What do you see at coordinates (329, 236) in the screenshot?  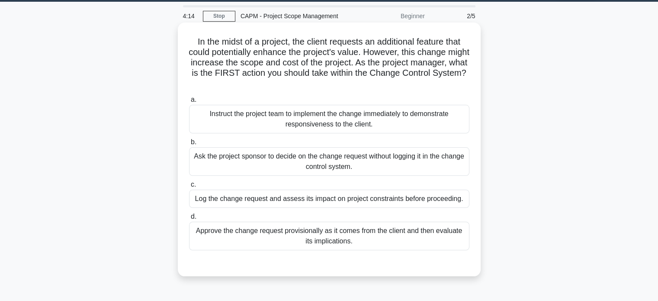 I see `div: Approve the change request provisionally as it comes from the client and then evaluate its implic...` at bounding box center [329, 236].